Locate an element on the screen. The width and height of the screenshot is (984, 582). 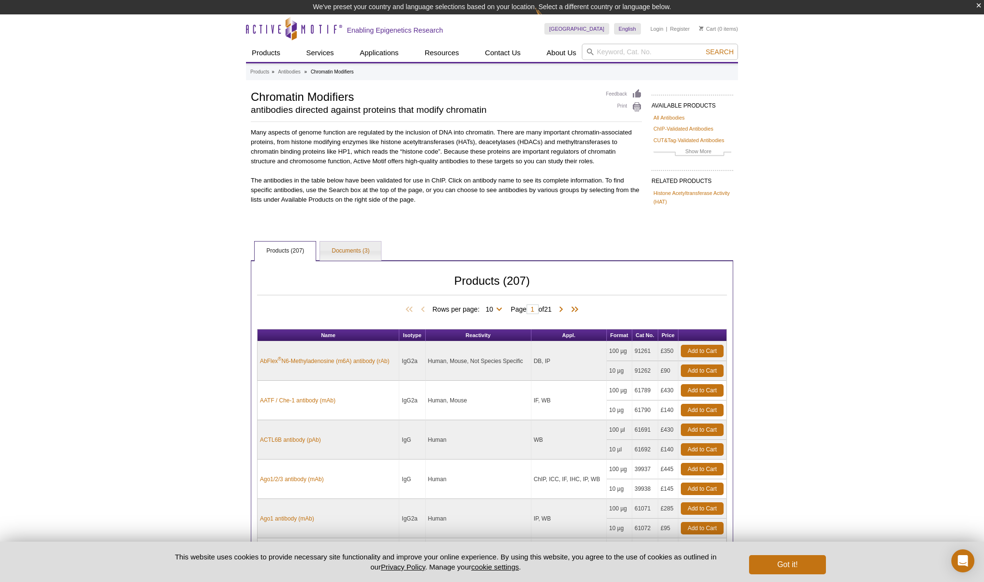
td: 61691 is located at coordinates (645, 430).